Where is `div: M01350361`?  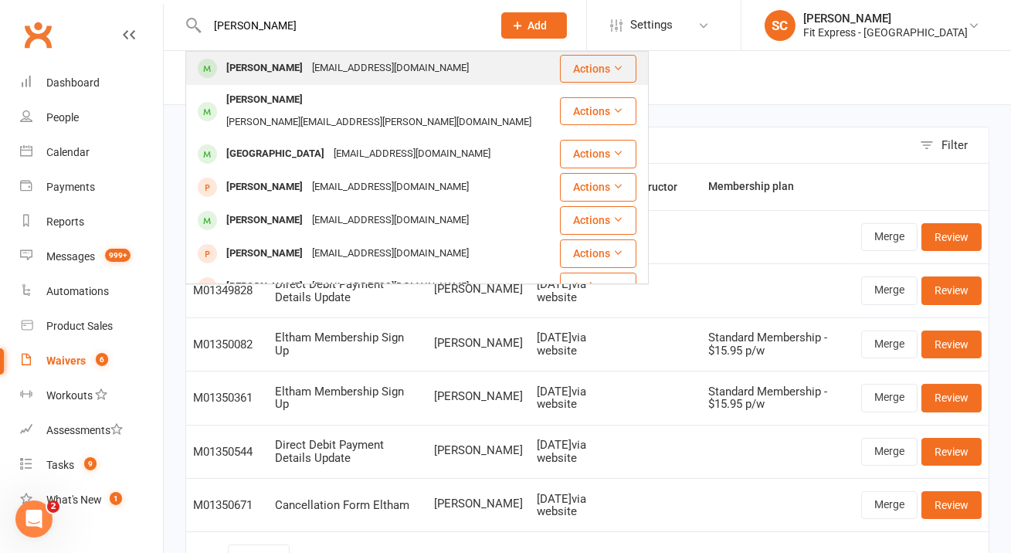 div: M01350361 is located at coordinates (227, 398).